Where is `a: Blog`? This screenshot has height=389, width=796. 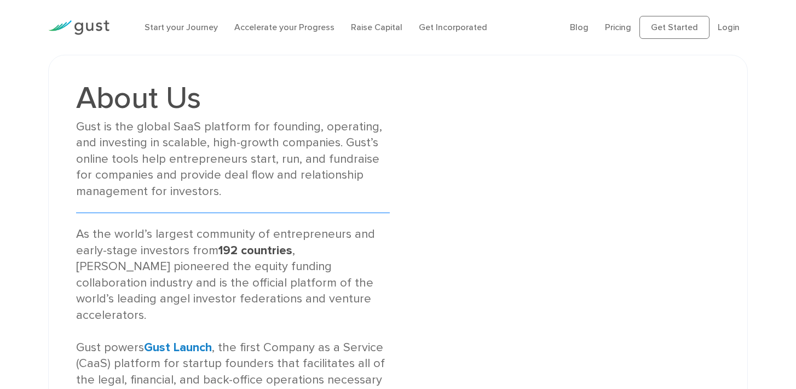
a: Blog is located at coordinates (579, 27).